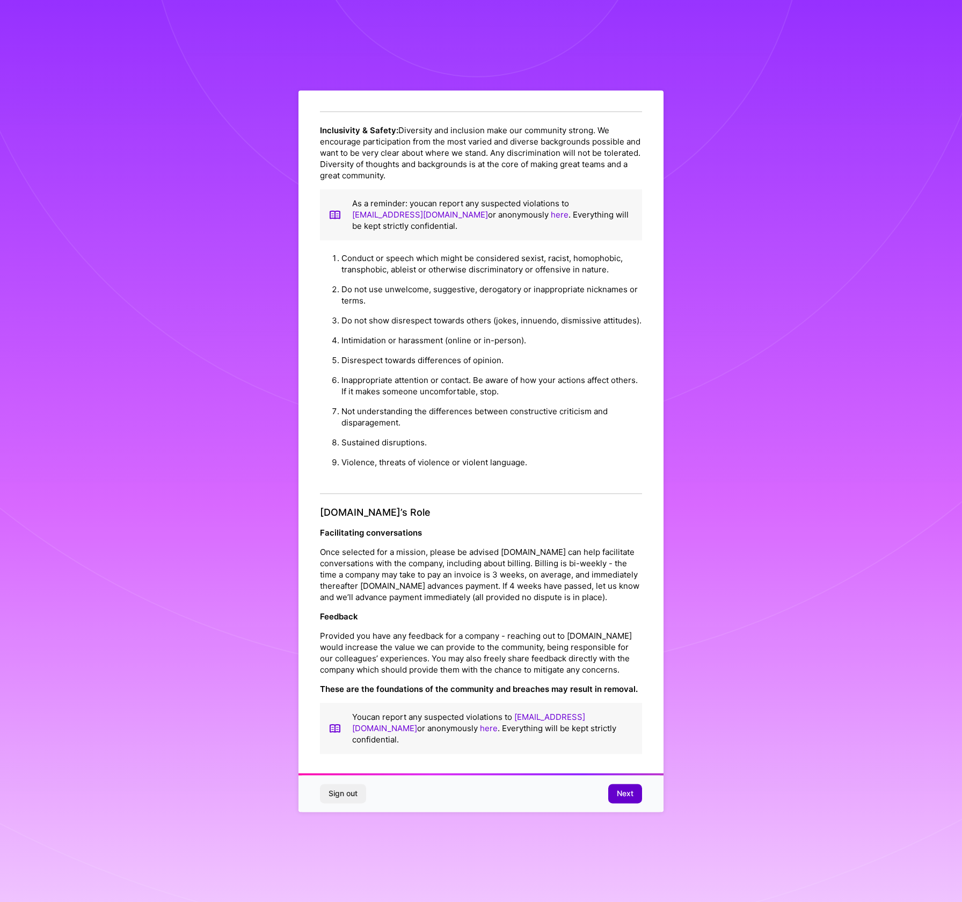 The width and height of the screenshot is (962, 902). Describe the element at coordinates (492, 386) in the screenshot. I see `li: Inappropriate attention or contact. Be aware of how your actions affect others. If it makes someo...` at that location.